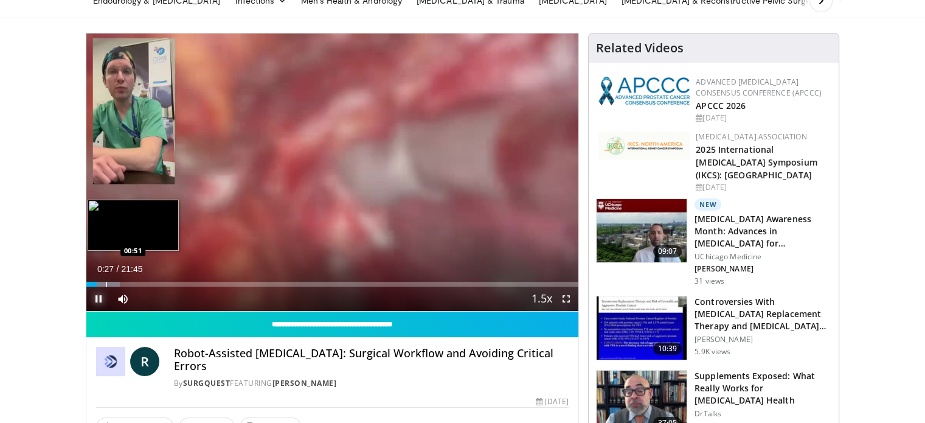  I want to click on span: R, so click(145, 361).